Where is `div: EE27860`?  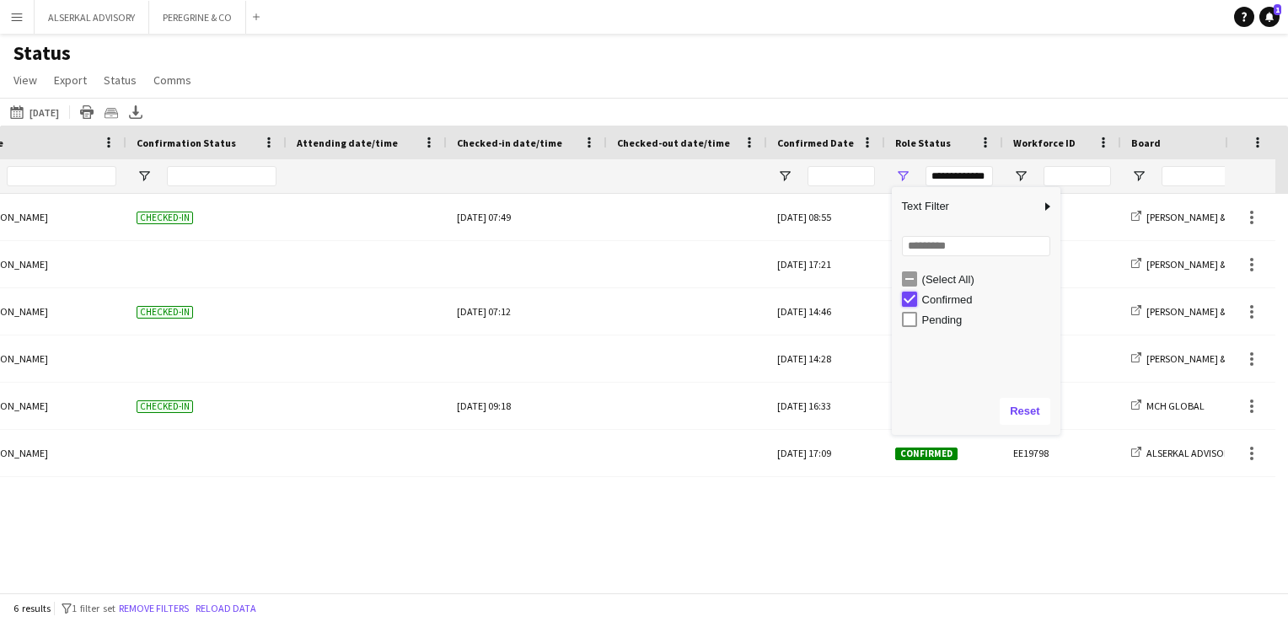 div: EE27860 is located at coordinates (1062, 217).